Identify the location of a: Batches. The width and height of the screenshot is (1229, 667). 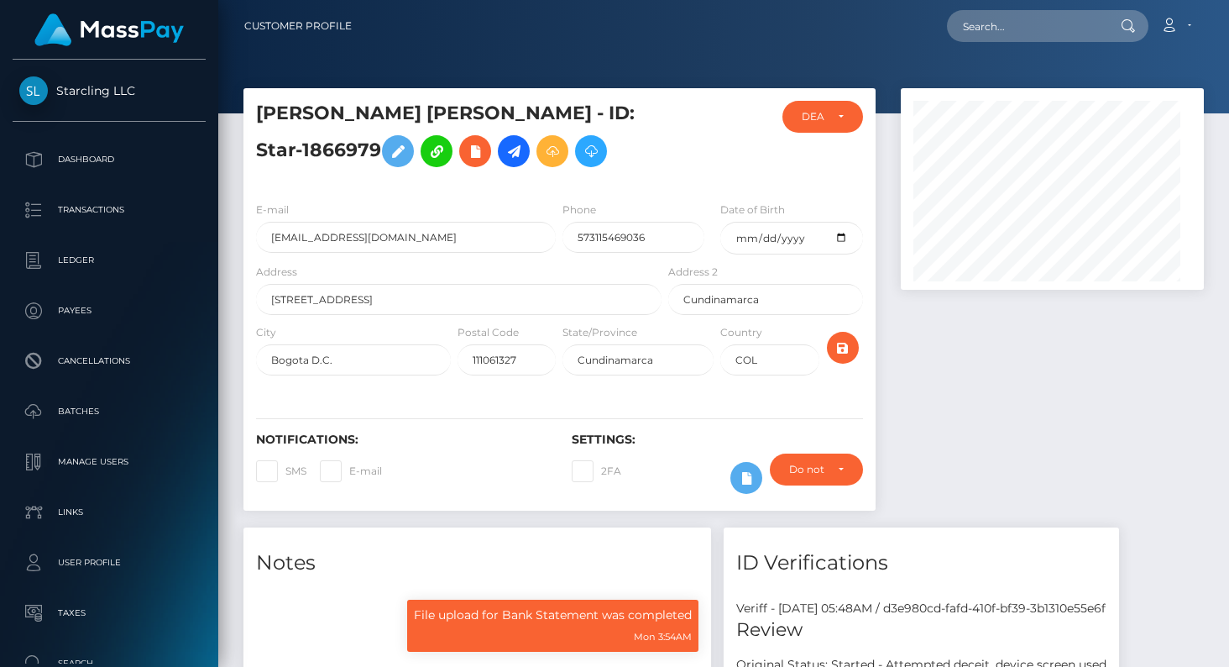
(109, 411).